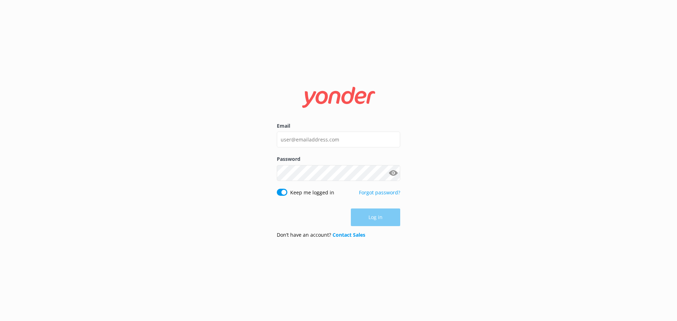 Image resolution: width=677 pixels, height=321 pixels. What do you see at coordinates (349, 234) in the screenshot?
I see `a: Contact Sales` at bounding box center [349, 234].